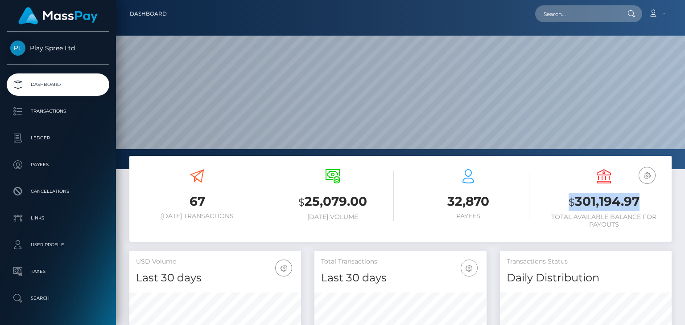  What do you see at coordinates (58, 245) in the screenshot?
I see `a: User Profile` at bounding box center [58, 245].